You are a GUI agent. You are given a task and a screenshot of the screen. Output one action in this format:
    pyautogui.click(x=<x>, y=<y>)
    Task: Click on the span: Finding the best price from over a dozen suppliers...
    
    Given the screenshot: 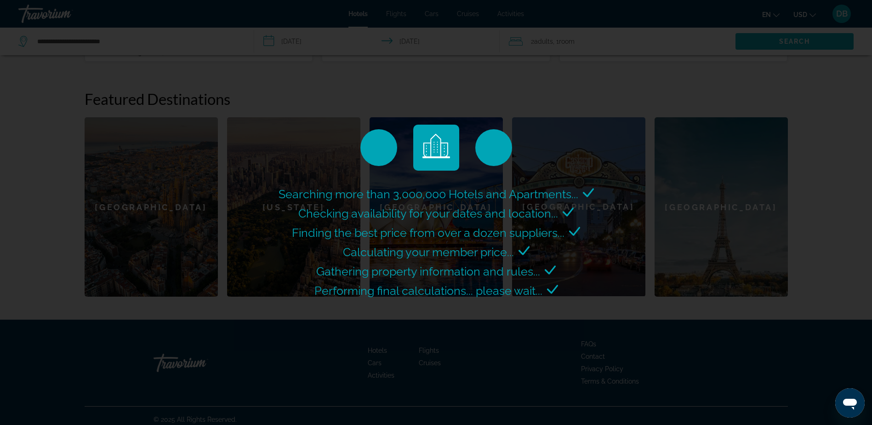 What is the action you would take?
    pyautogui.click(x=428, y=233)
    